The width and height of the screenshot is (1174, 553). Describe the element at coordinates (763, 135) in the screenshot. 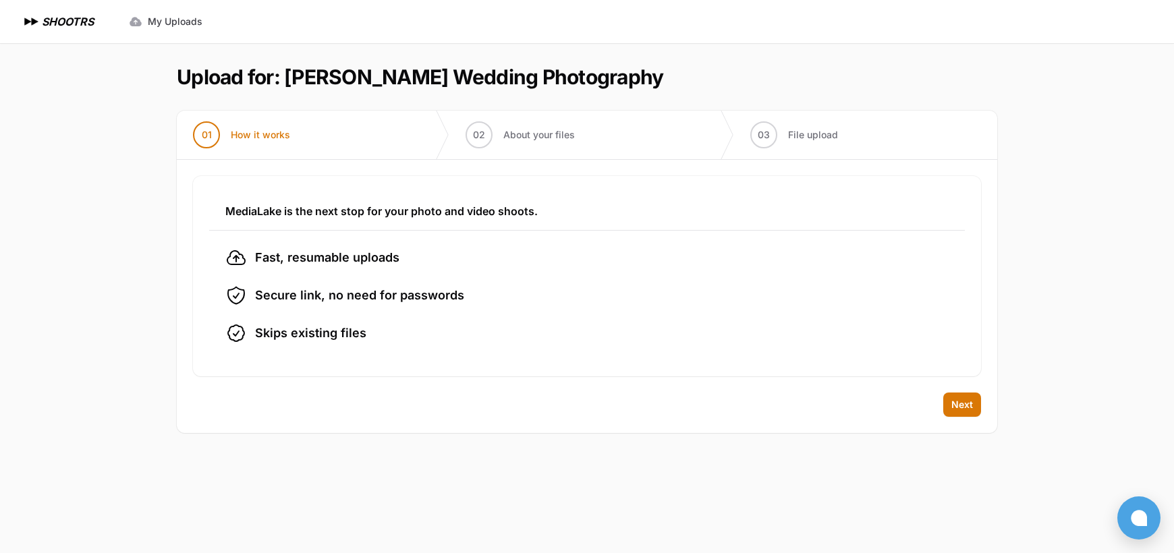

I see `span: 03` at that location.